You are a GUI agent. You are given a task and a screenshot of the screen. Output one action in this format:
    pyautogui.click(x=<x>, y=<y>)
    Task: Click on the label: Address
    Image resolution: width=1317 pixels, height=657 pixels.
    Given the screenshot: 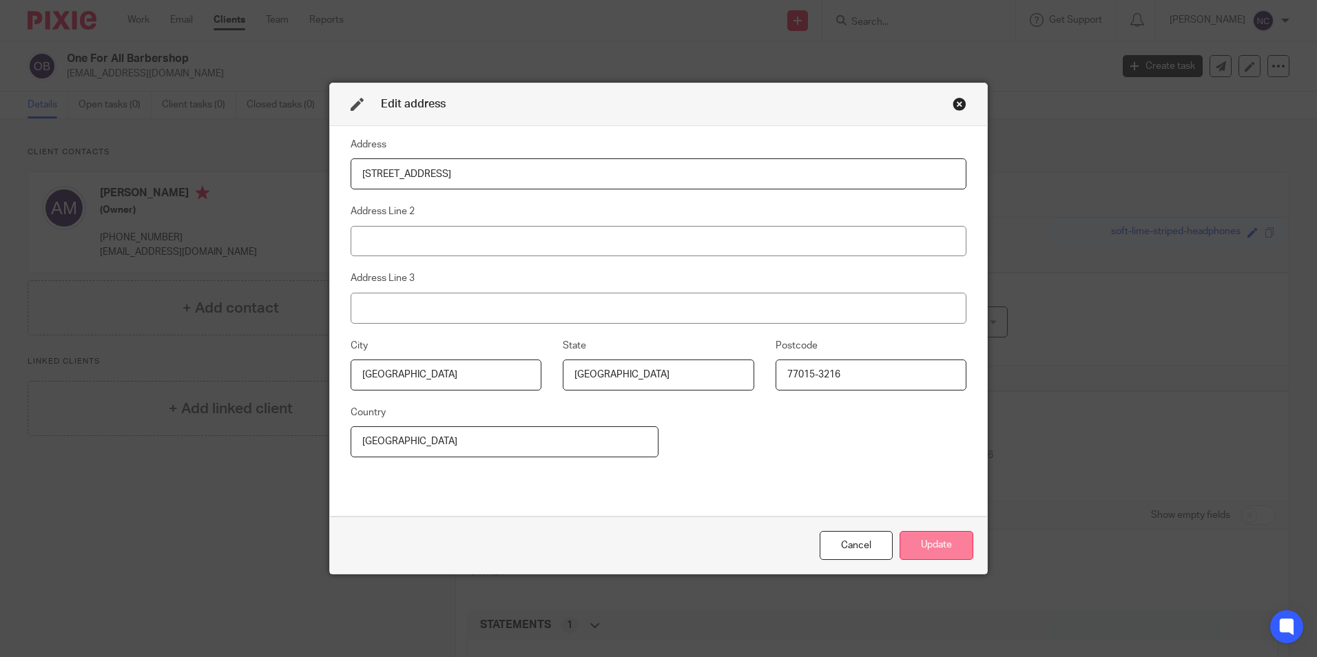 What is the action you would take?
    pyautogui.click(x=368, y=145)
    